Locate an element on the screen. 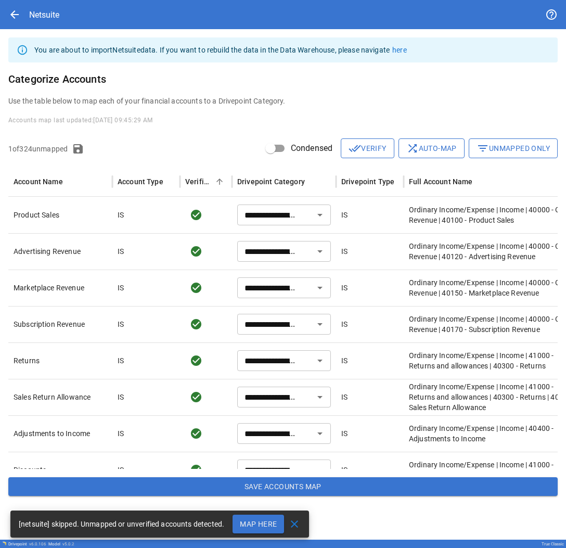  div: [netsuite] skipped. Unmapped or unverified accounts detected. is located at coordinates (121, 524).